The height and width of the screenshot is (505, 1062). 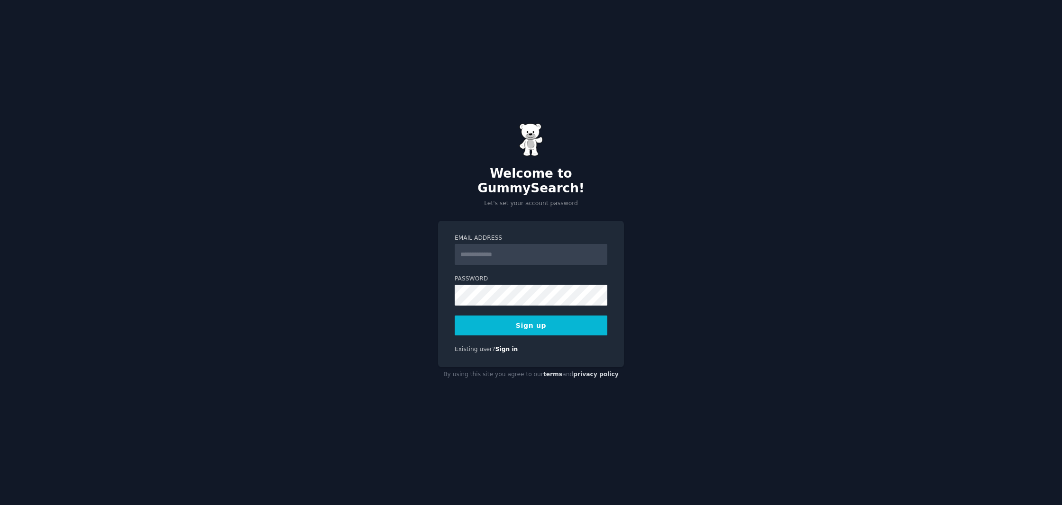 What do you see at coordinates (531, 239) in the screenshot?
I see `label: Email Address` at bounding box center [531, 239].